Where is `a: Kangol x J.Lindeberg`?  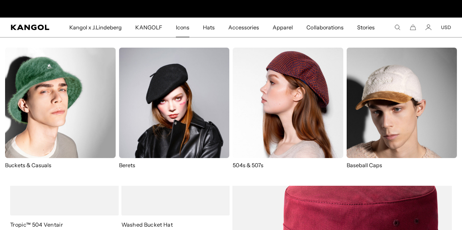 a: Kangol x J.Lindeberg is located at coordinates (96, 27).